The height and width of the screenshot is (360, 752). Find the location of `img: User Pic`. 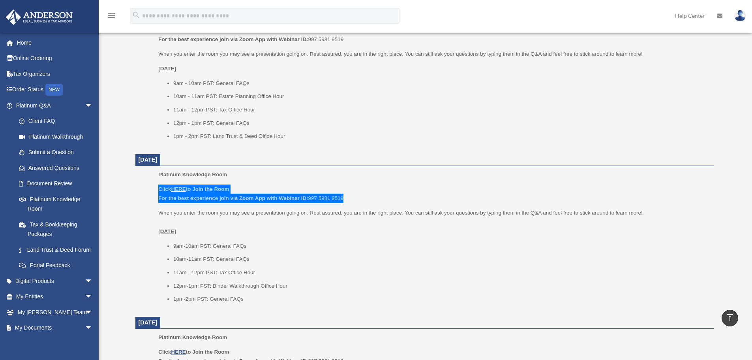

img: User Pic is located at coordinates (740, 15).